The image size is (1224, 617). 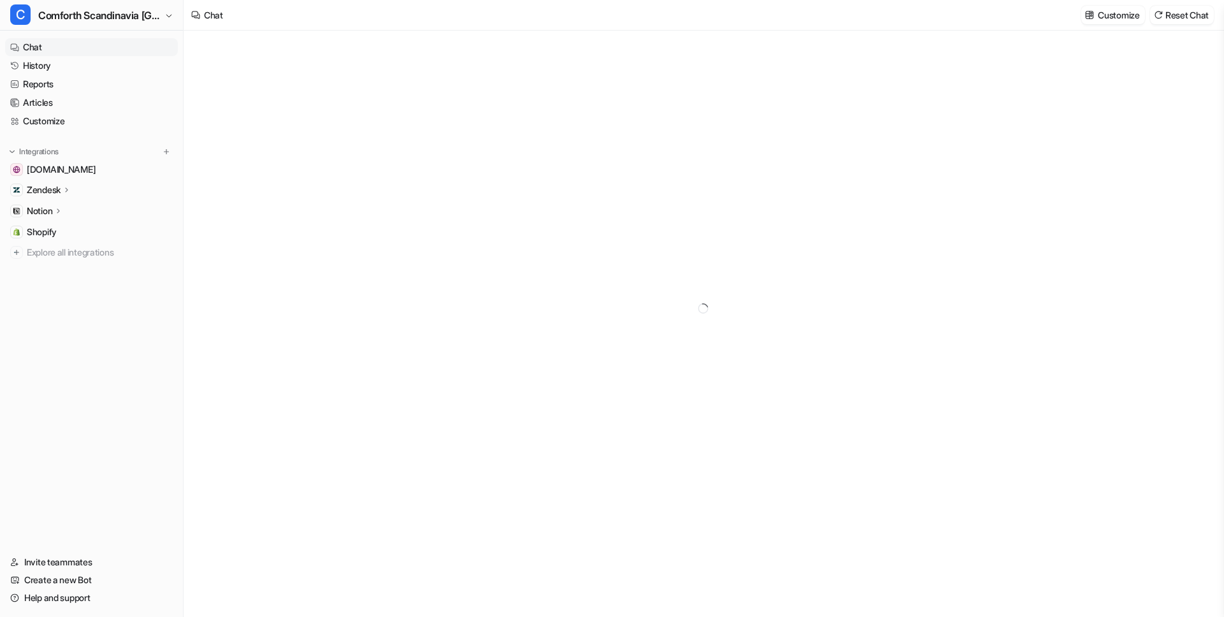 What do you see at coordinates (91, 84) in the screenshot?
I see `a: Reports` at bounding box center [91, 84].